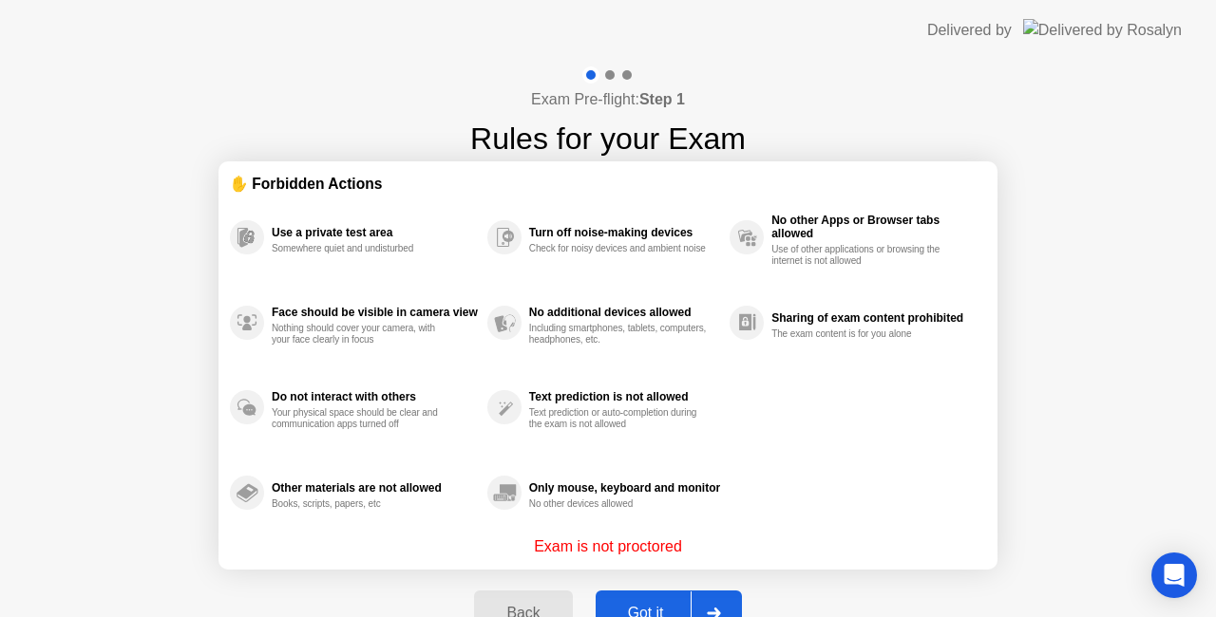 Image resolution: width=1216 pixels, height=617 pixels. Describe the element at coordinates (861, 334) in the screenshot. I see `div: The exam content is for you alone` at that location.